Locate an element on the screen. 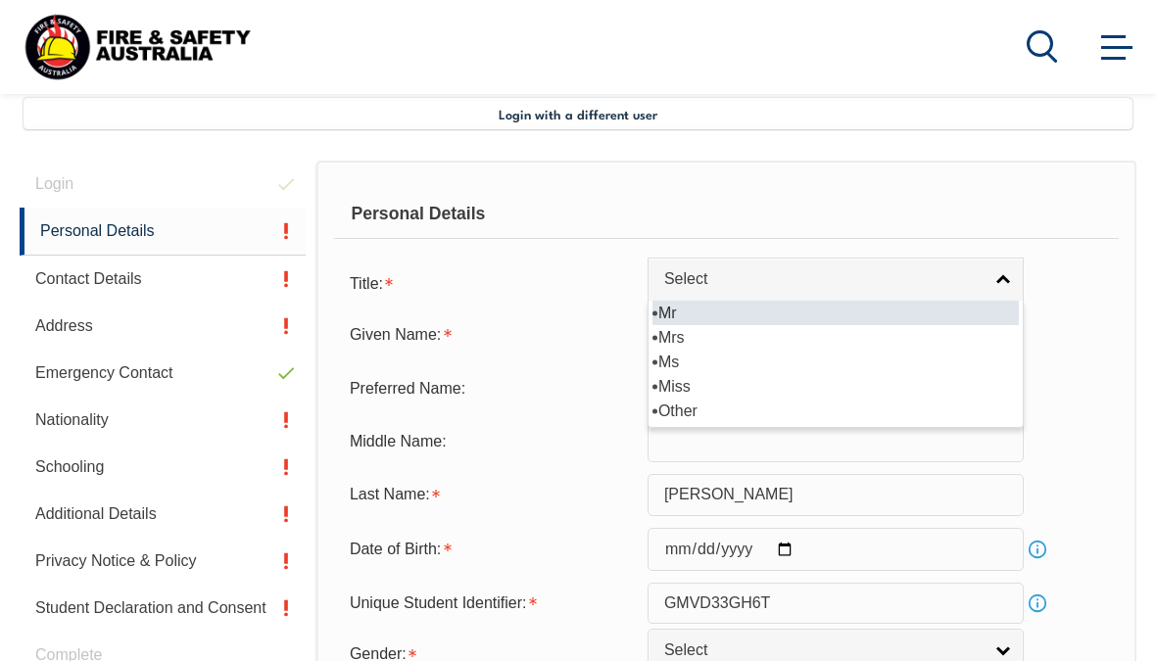  span: Login with a different user is located at coordinates (578, 114).